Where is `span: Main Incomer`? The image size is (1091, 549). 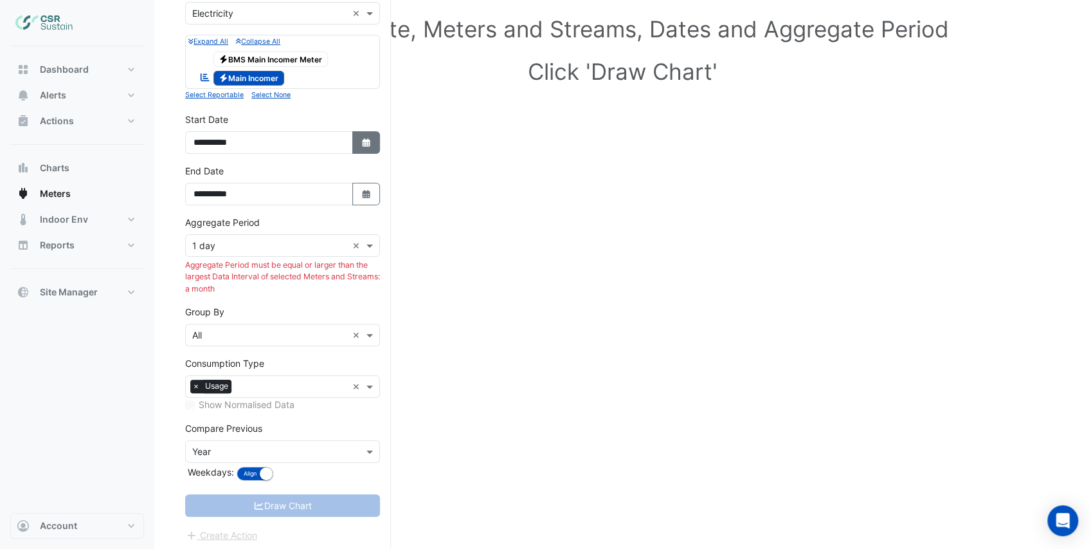
span: Main Incomer is located at coordinates (249, 78).